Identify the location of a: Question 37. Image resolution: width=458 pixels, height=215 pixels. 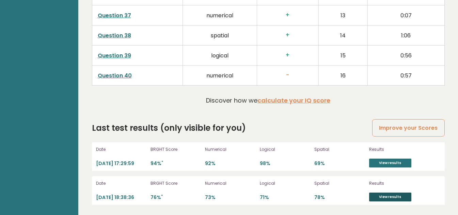
(114, 15).